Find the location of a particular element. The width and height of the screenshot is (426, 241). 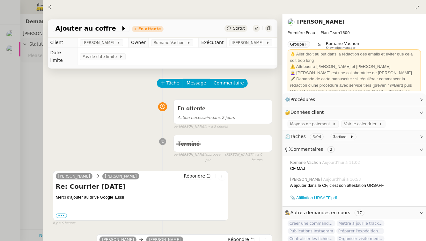

span: Mettre à jour le tracker des factures is located at coordinates (360, 223).